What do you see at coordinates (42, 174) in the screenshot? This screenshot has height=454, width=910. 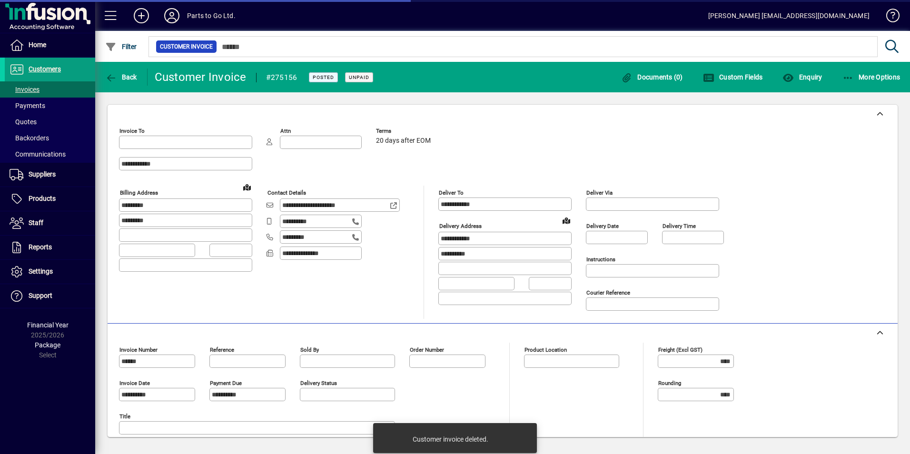 I see `span: Suppliers` at bounding box center [42, 174].